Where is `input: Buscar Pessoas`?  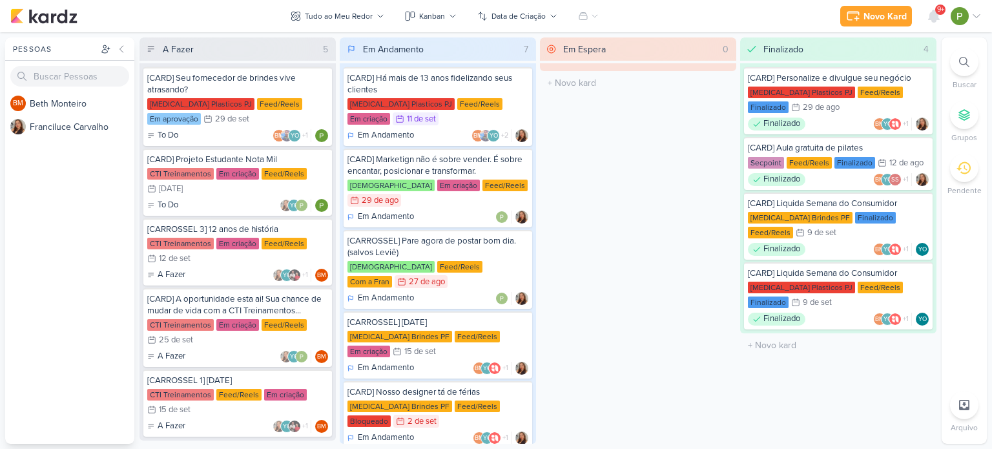 input: Buscar Pessoas is located at coordinates (70, 76).